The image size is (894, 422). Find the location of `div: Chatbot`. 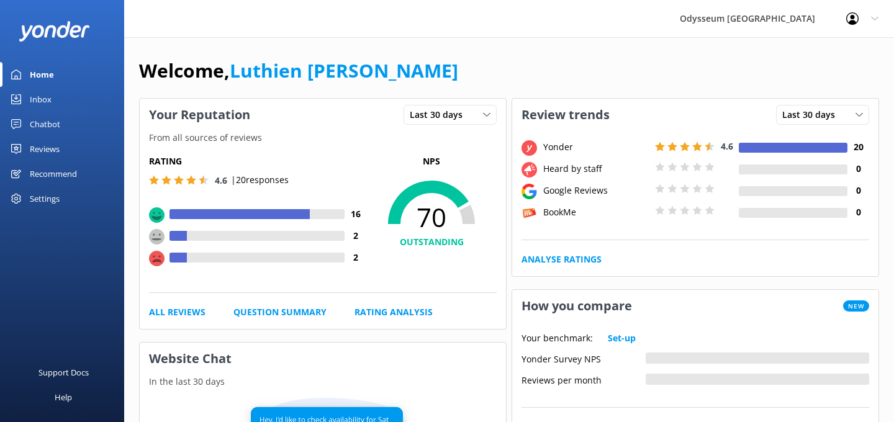

div: Chatbot is located at coordinates (45, 124).